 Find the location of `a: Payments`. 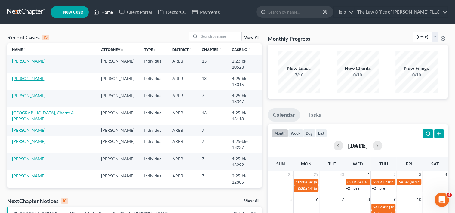

a: Payments is located at coordinates (206, 12).